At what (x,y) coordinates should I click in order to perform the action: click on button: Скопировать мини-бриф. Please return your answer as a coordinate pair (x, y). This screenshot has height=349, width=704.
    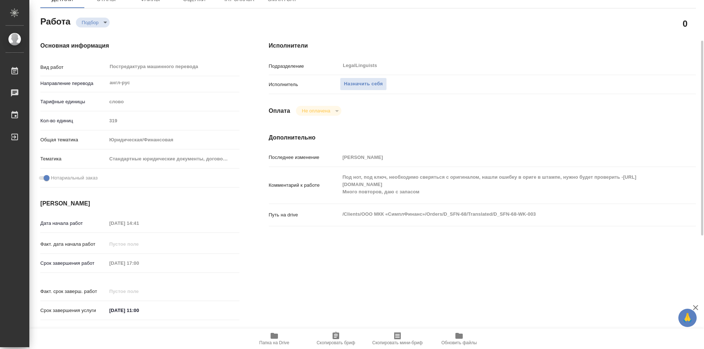
    Looking at the image, I should click on (397, 339).